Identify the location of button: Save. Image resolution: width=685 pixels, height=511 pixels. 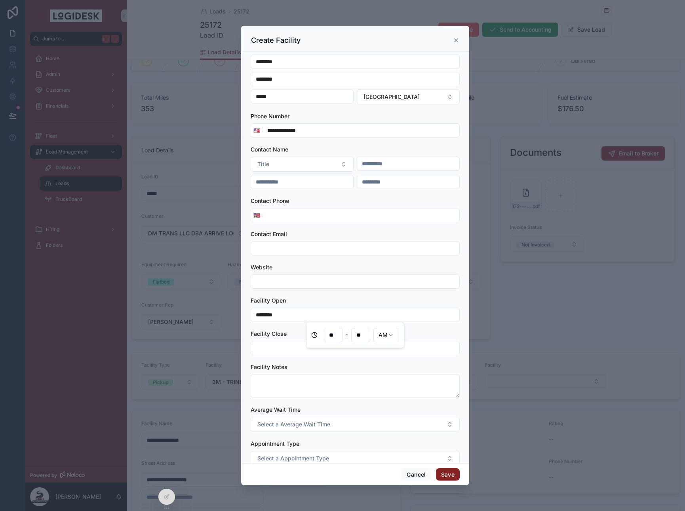
(448, 475).